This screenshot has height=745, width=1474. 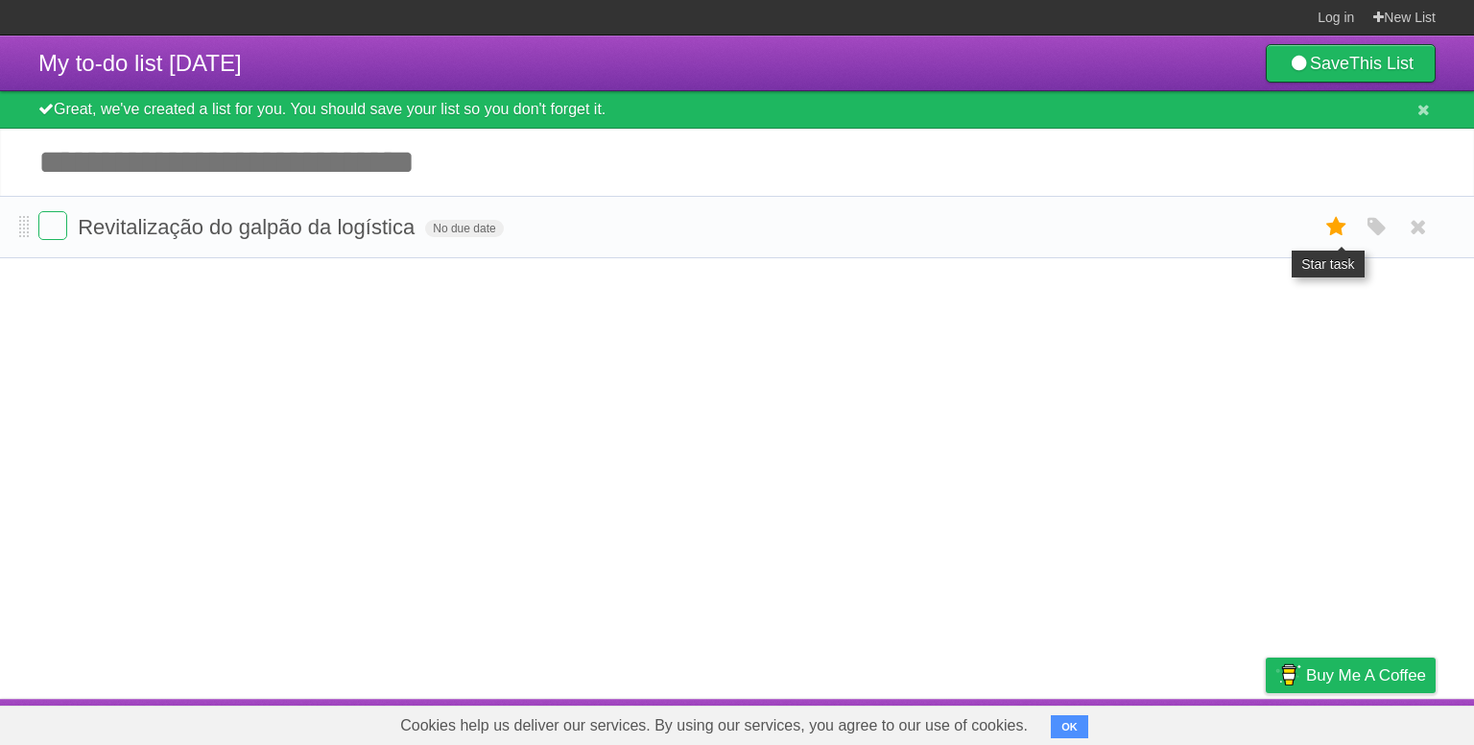 What do you see at coordinates (1266, 722) in the screenshot?
I see `a: Privacy` at bounding box center [1266, 722].